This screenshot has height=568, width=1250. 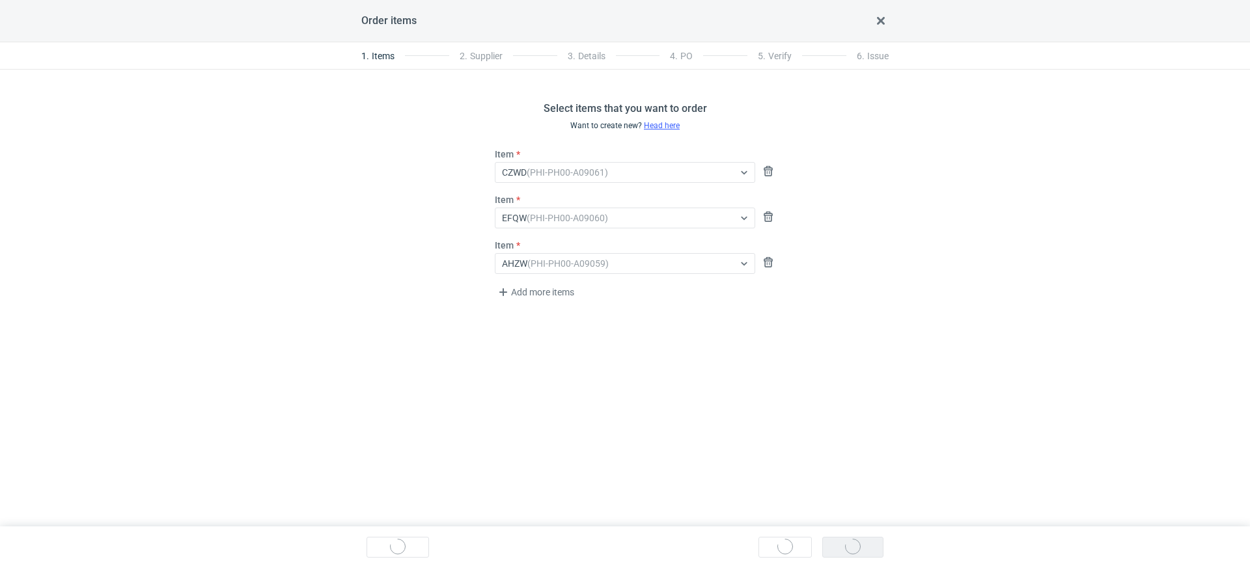 What do you see at coordinates (861, 56) in the screenshot?
I see `span: 6 .` at bounding box center [861, 56].